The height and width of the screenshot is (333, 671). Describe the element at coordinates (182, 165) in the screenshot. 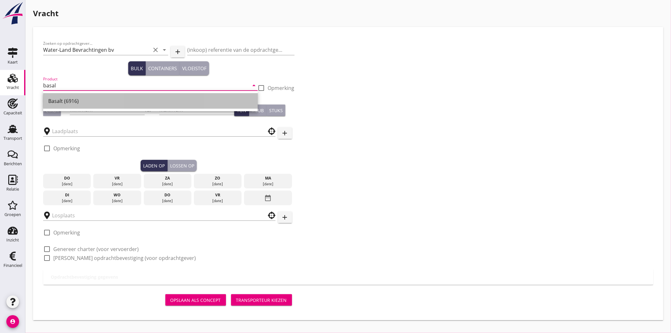

I see `button: Lossen op` at that location.